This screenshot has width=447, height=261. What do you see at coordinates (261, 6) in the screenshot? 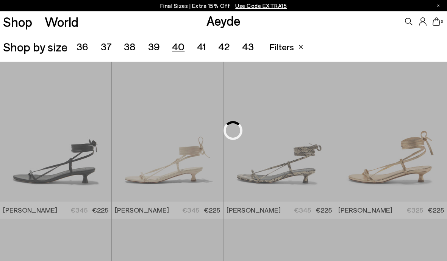
I see `span: Navigate to /collections/ss25-final-sizes` at bounding box center [261, 6].